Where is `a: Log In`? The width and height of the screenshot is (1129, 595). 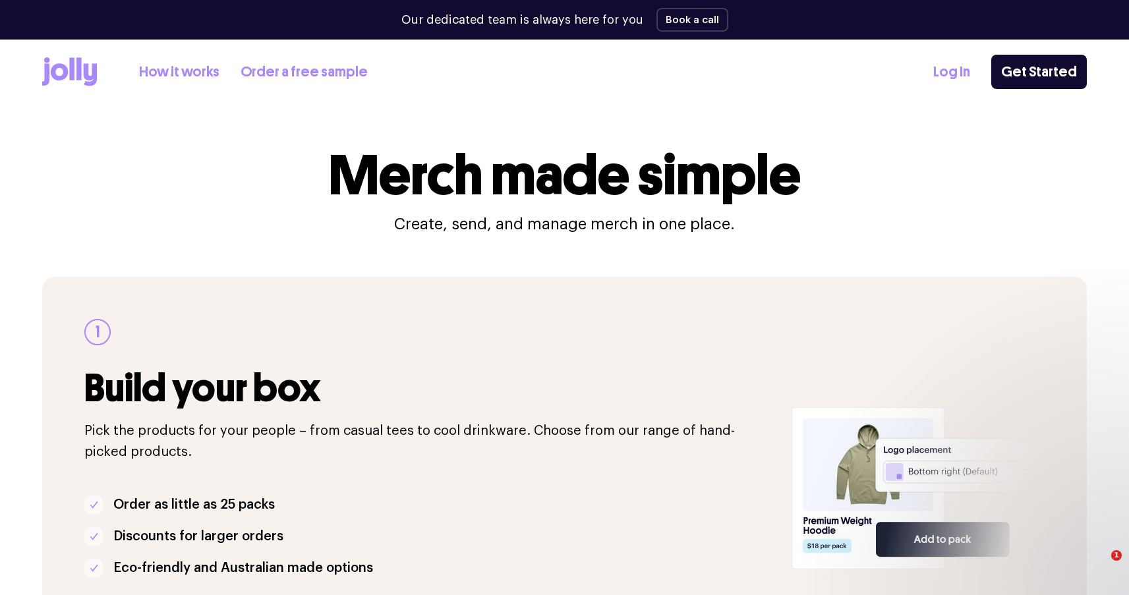
a: Log In is located at coordinates (952, 72).